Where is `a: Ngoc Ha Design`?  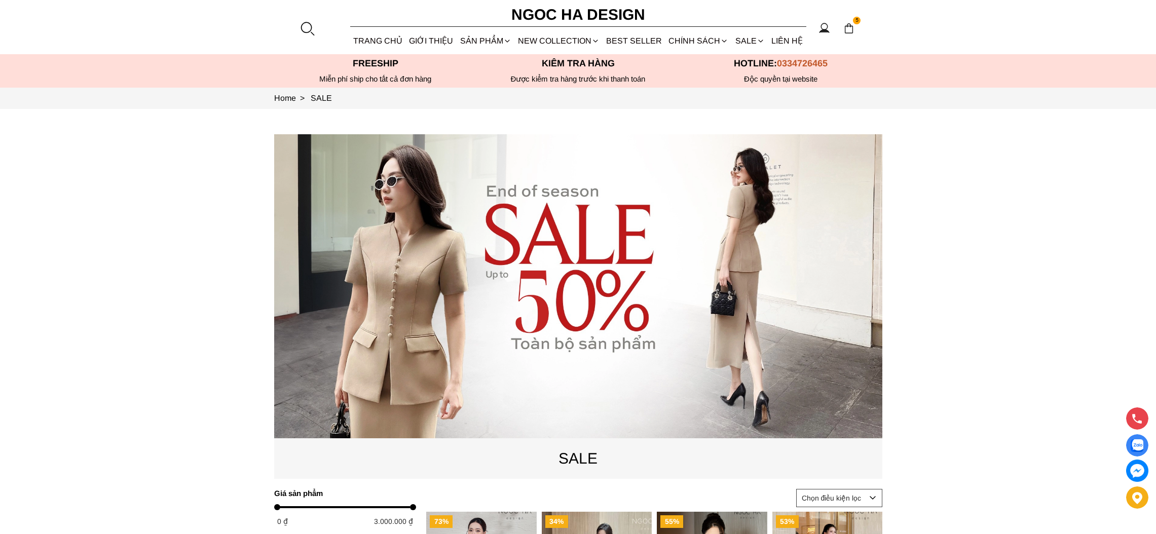 a: Ngoc Ha Design is located at coordinates (578, 15).